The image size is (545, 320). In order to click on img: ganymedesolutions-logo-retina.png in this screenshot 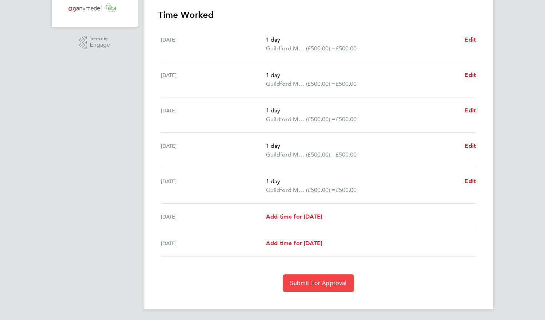, I will do `click(95, 8)`.